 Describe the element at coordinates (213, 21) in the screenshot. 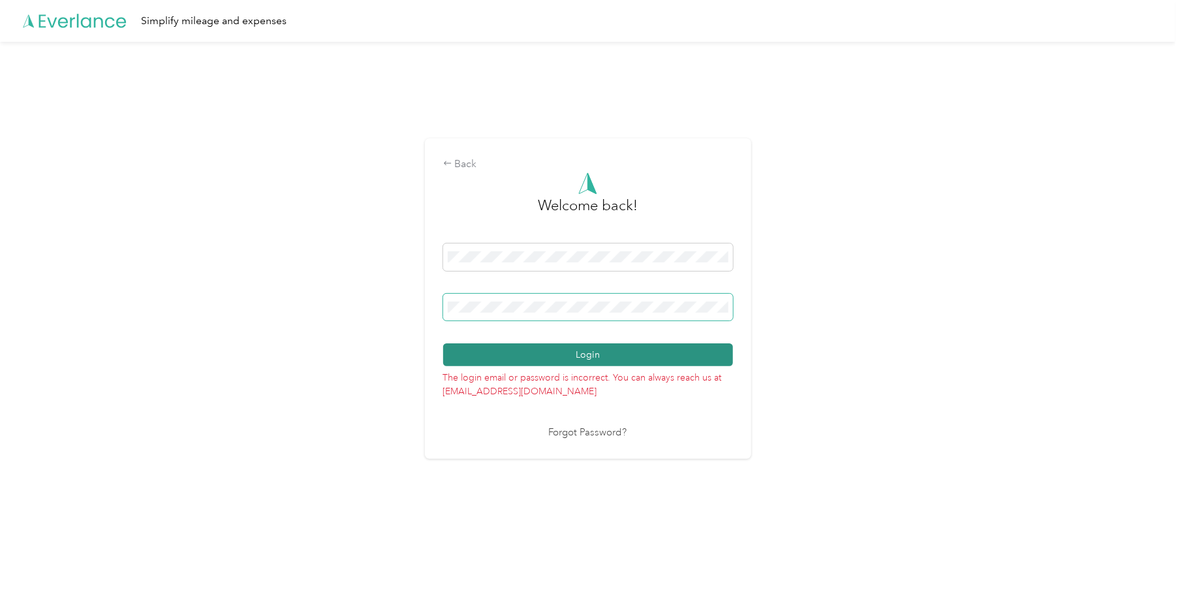

I see `div: Simplify mileage and expenses` at that location.